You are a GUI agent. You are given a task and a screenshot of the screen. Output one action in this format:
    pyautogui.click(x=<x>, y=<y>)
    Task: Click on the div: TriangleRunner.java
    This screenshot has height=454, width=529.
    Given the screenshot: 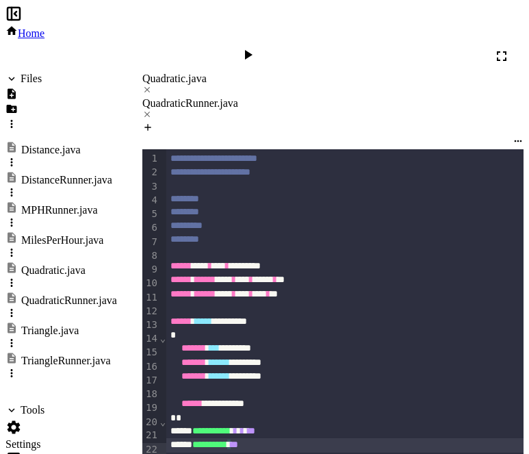 What is the action you would take?
    pyautogui.click(x=66, y=361)
    